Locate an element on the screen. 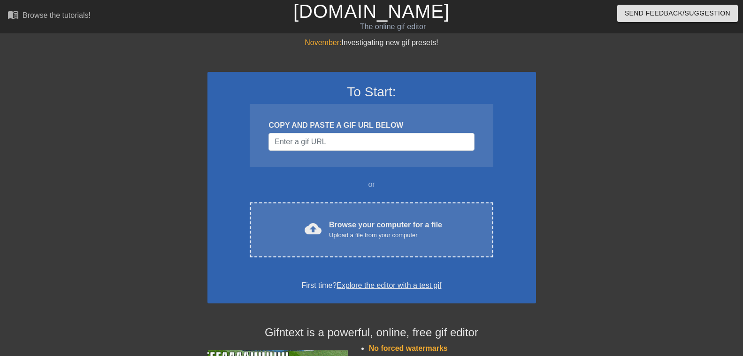  span: No forced watermarks is located at coordinates (408, 348).